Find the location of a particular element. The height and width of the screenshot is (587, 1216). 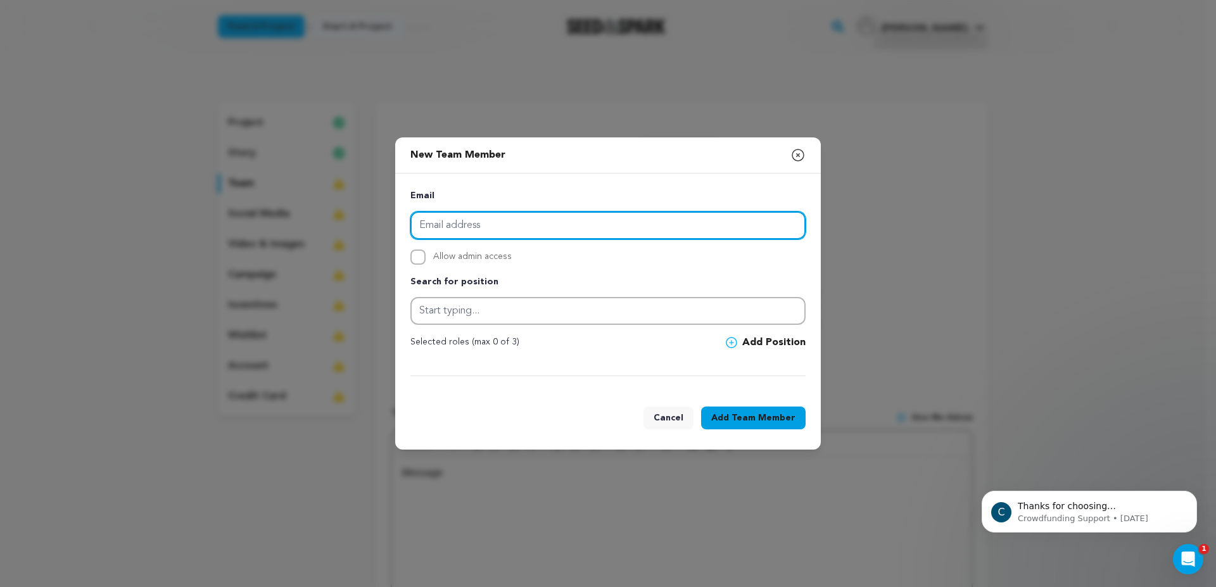

span: 1 is located at coordinates (1204, 549).